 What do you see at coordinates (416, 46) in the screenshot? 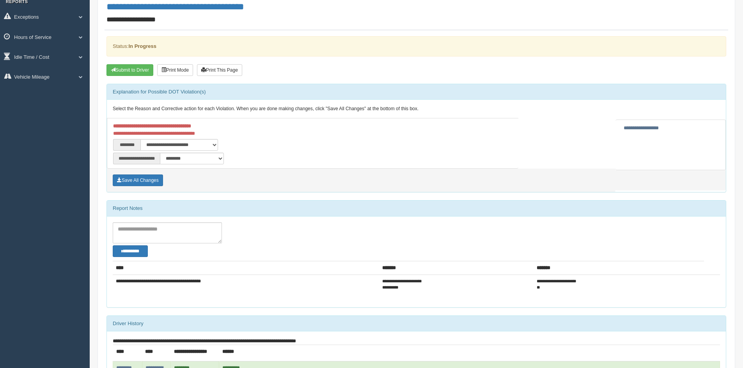
I see `div: Status:` at bounding box center [416, 46].